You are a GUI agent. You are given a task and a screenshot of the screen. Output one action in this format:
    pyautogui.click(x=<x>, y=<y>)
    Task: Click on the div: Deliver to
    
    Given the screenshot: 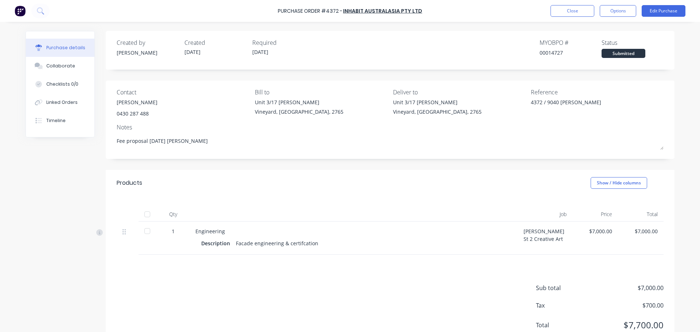 What is the action you would take?
    pyautogui.click(x=459, y=92)
    